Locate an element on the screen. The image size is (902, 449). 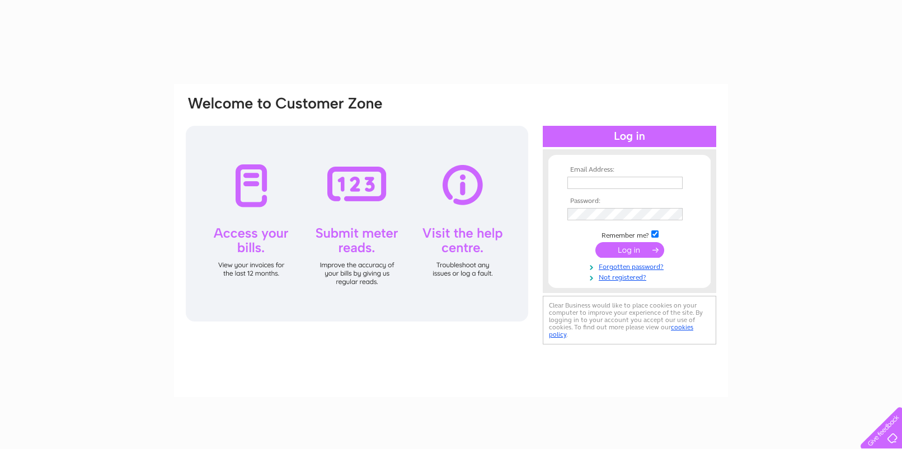
th: Password: is located at coordinates (629, 201).